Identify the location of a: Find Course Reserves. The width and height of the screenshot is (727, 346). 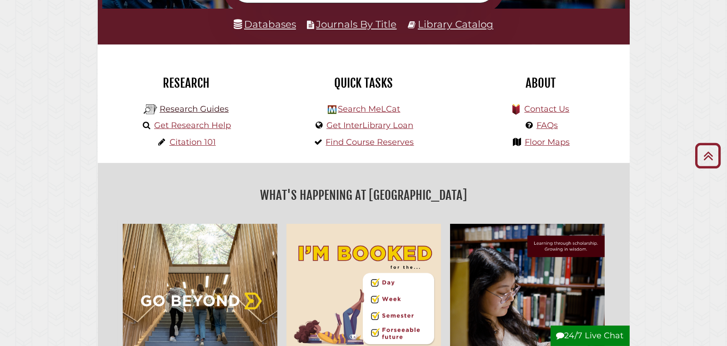
(370, 142).